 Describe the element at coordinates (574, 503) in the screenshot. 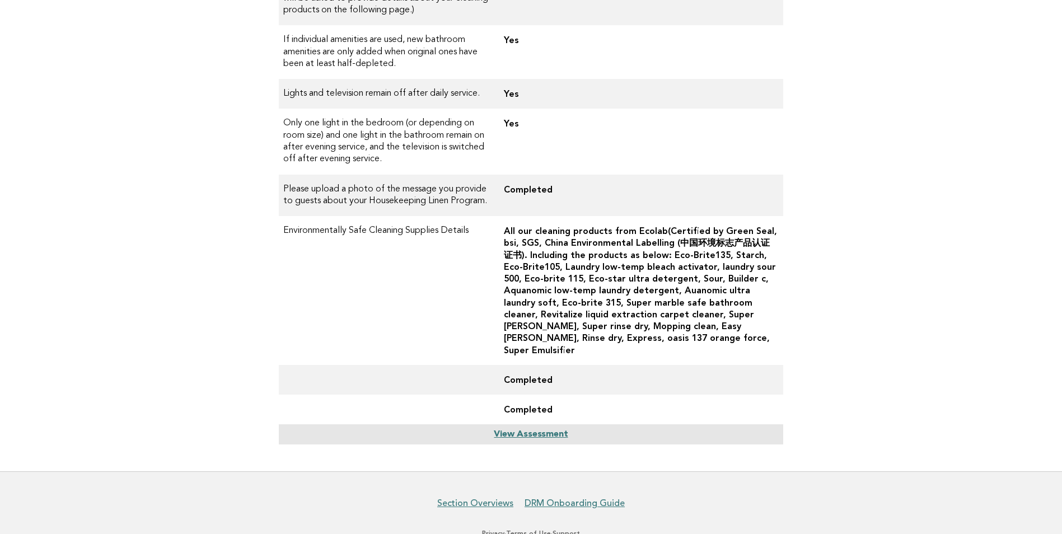

I see `a: DRM Onboarding Guide` at that location.